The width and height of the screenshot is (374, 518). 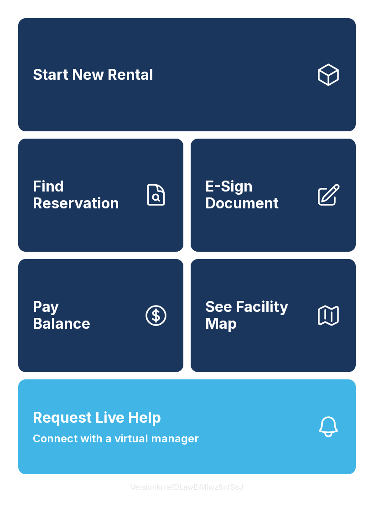 What do you see at coordinates (257, 315) in the screenshot?
I see `span: See Facility Map` at bounding box center [257, 315].